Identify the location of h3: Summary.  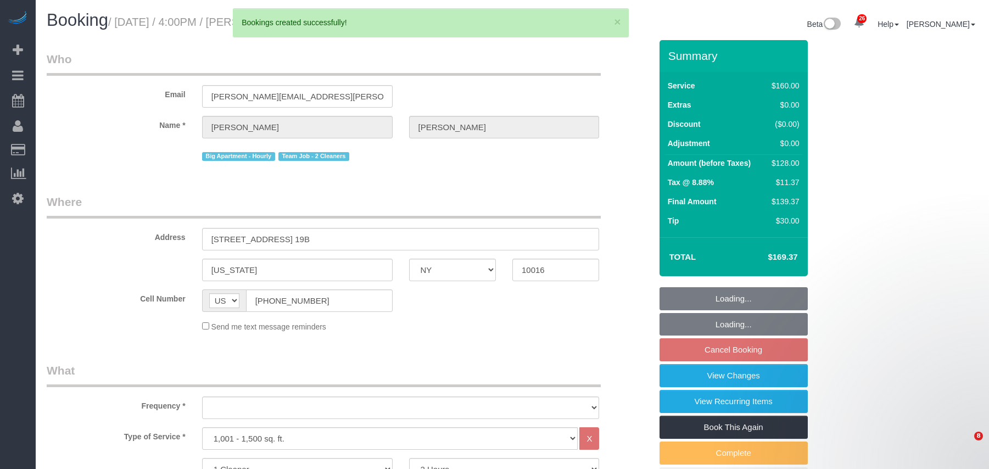
(735, 55).